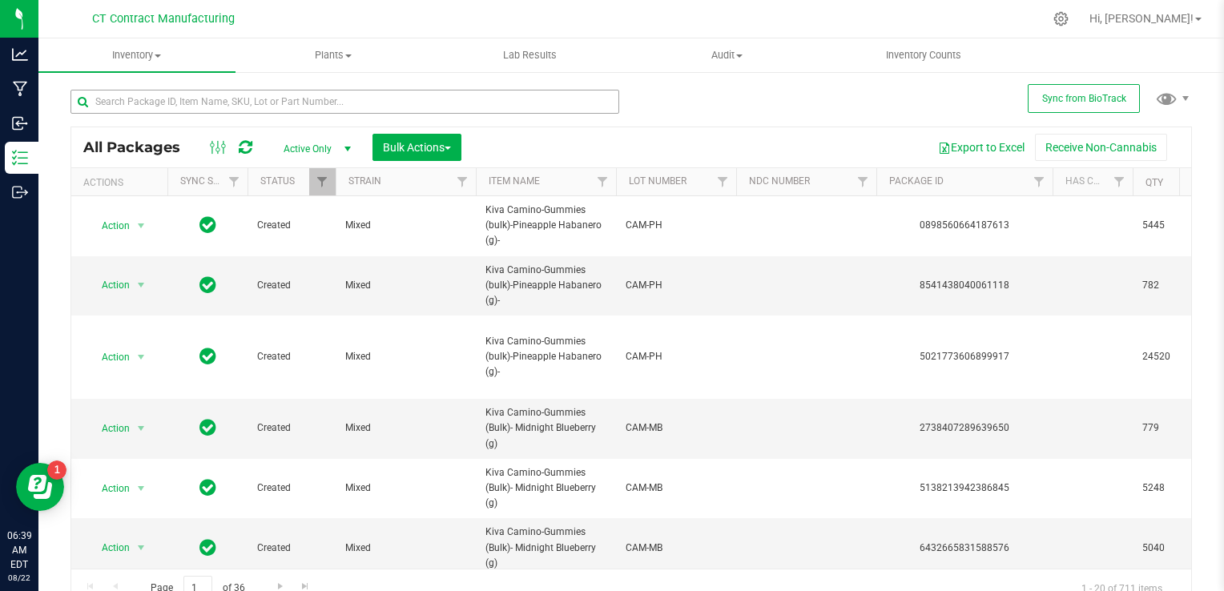  Describe the element at coordinates (139, 147) in the screenshot. I see `span: All Packages` at that location.